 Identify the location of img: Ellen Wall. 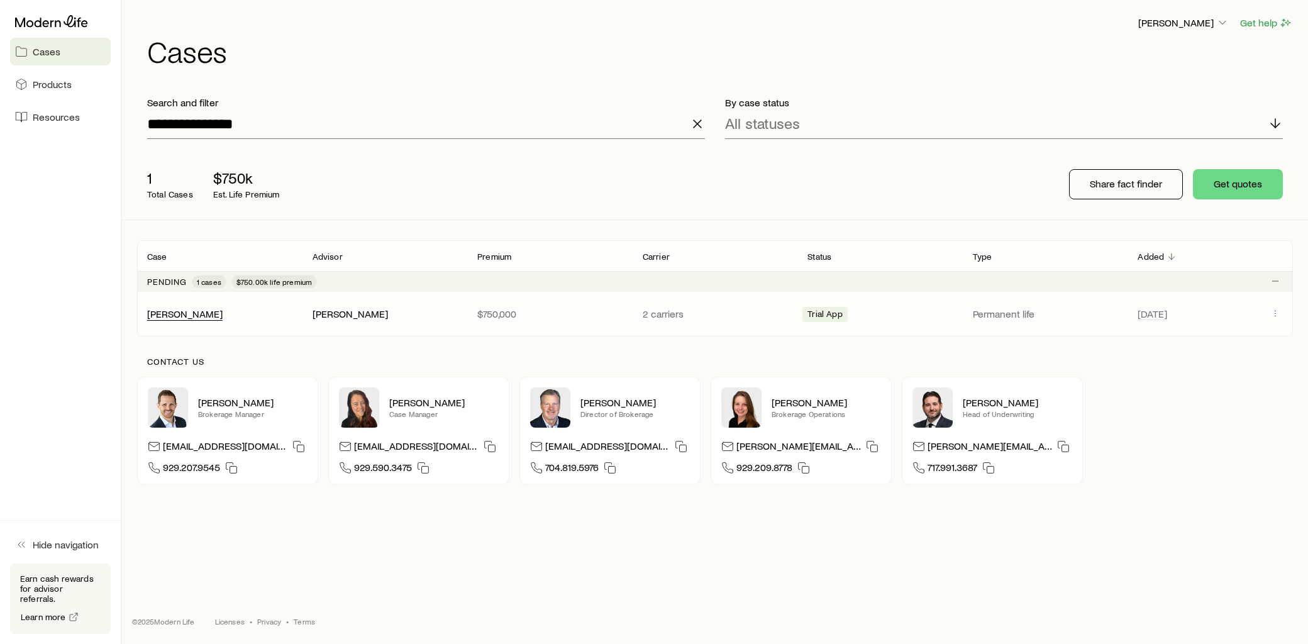
(741, 407).